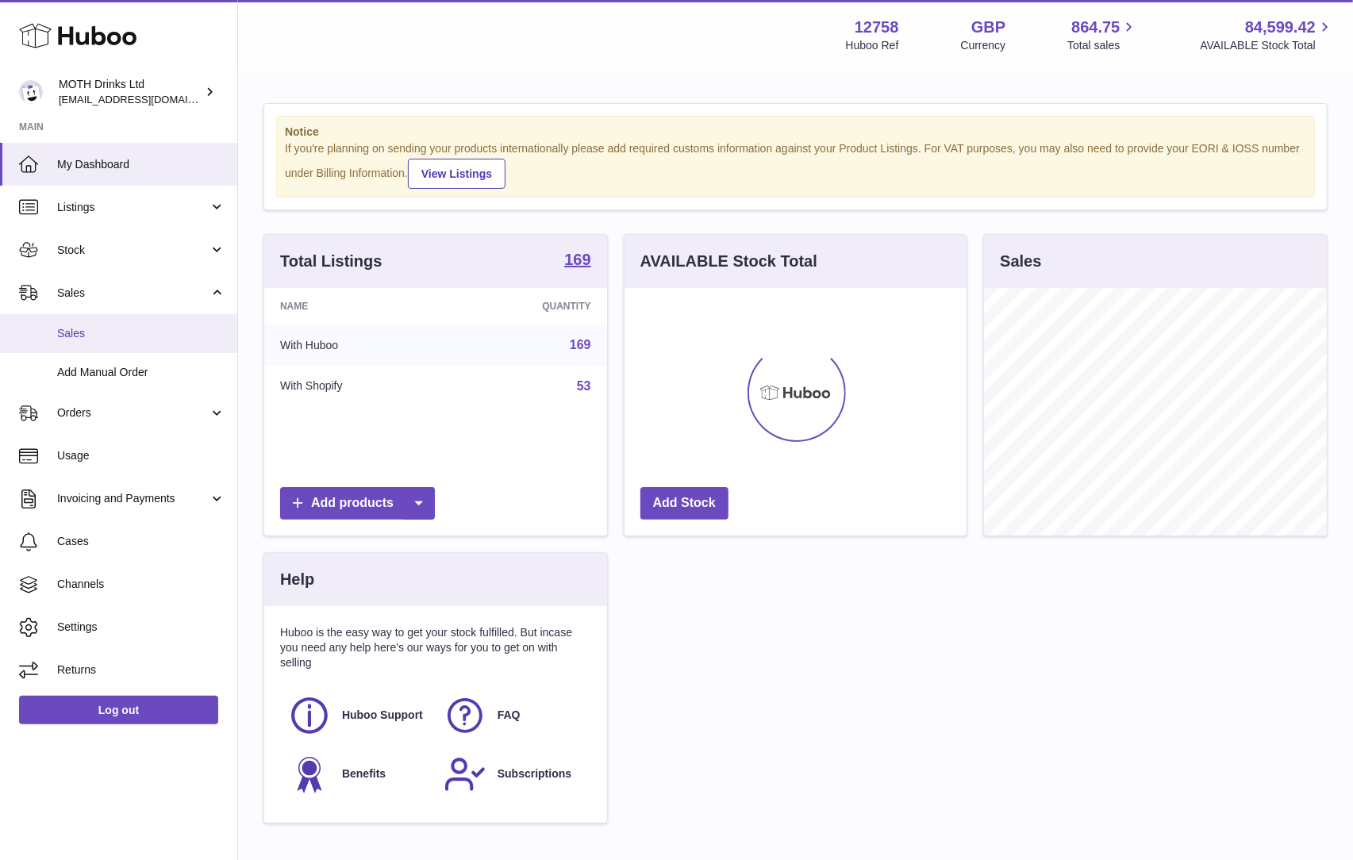 This screenshot has height=860, width=1353. Describe the element at coordinates (133, 413) in the screenshot. I see `span: Orders` at that location.